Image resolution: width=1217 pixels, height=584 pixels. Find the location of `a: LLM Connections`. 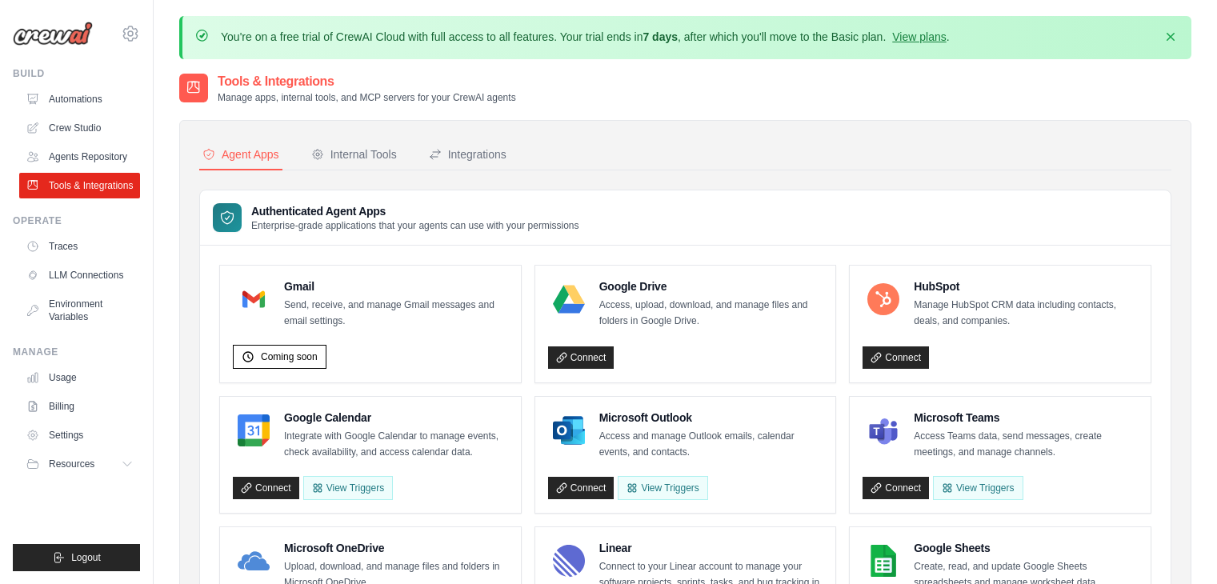

a: LLM Connections is located at coordinates (79, 275).